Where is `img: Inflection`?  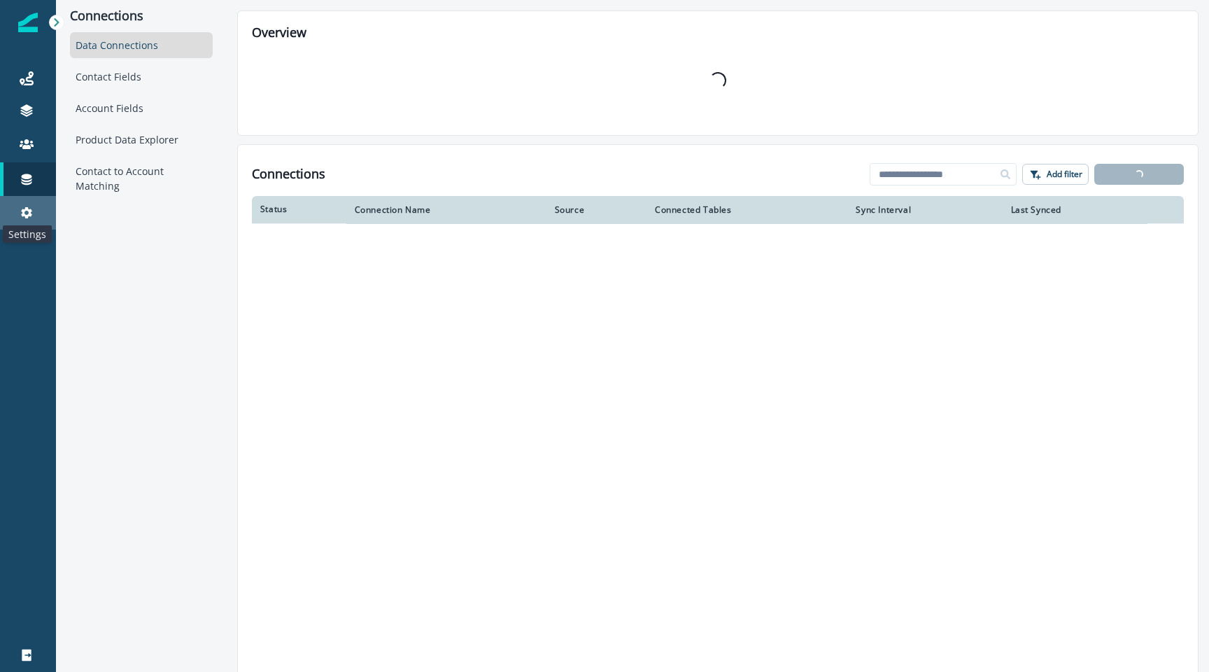 img: Inflection is located at coordinates (28, 22).